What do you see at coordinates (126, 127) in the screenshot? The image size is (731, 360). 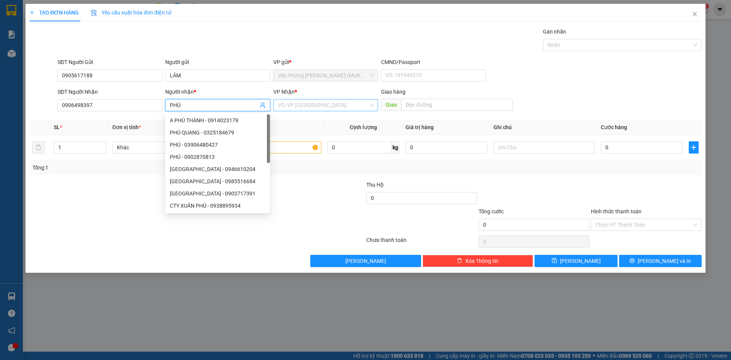 I see `span: Đơn vị tính` at bounding box center [126, 127].